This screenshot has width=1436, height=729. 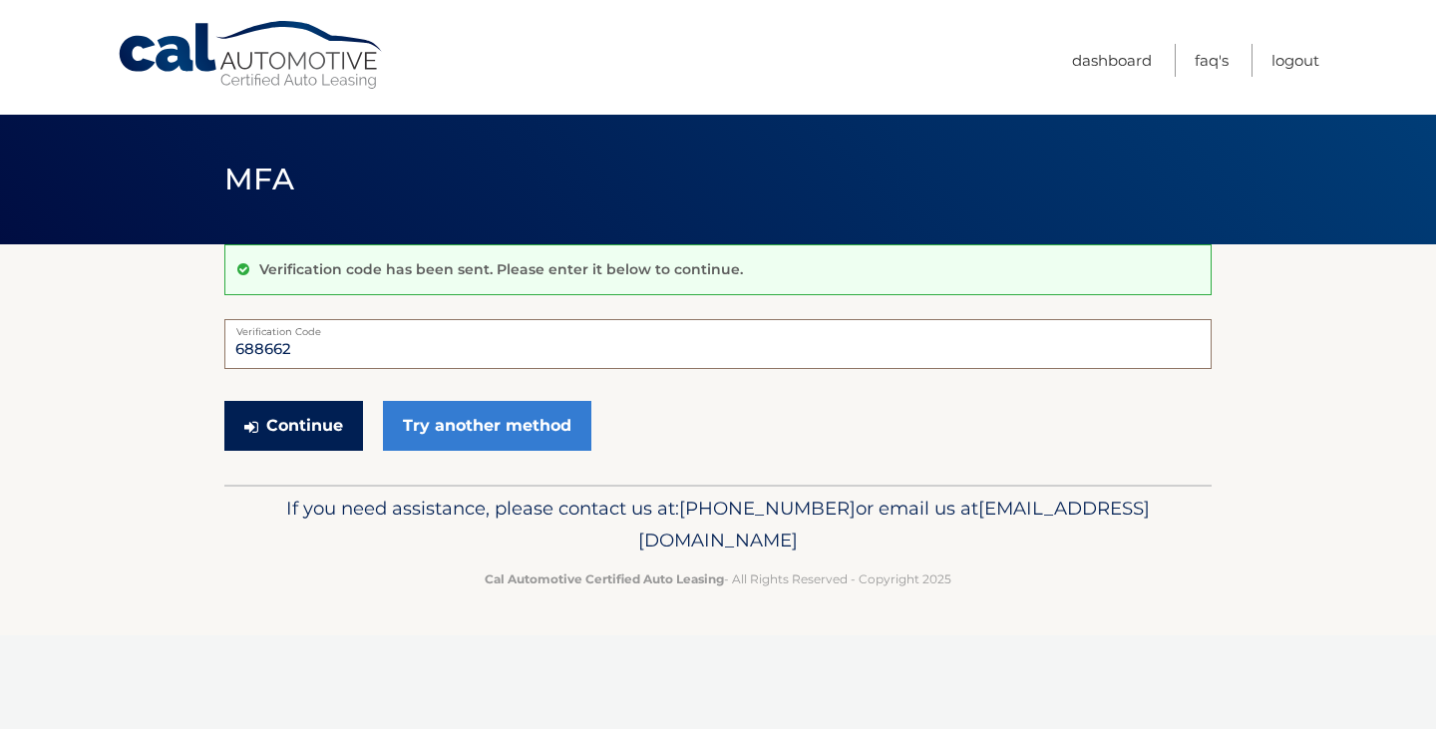 I want to click on a: Dashboard, so click(x=1112, y=60).